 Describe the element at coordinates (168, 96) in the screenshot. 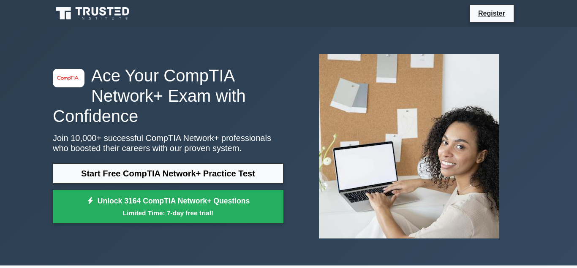

I see `h1: Ace Your CompTIA Network+ Exam with Confidence` at that location.